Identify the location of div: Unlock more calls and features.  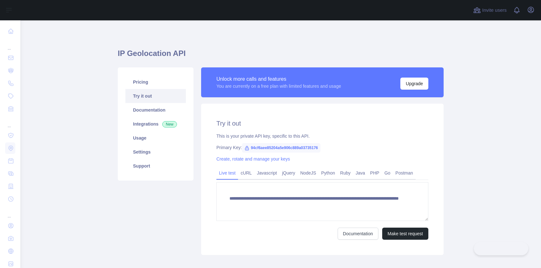
(279, 79).